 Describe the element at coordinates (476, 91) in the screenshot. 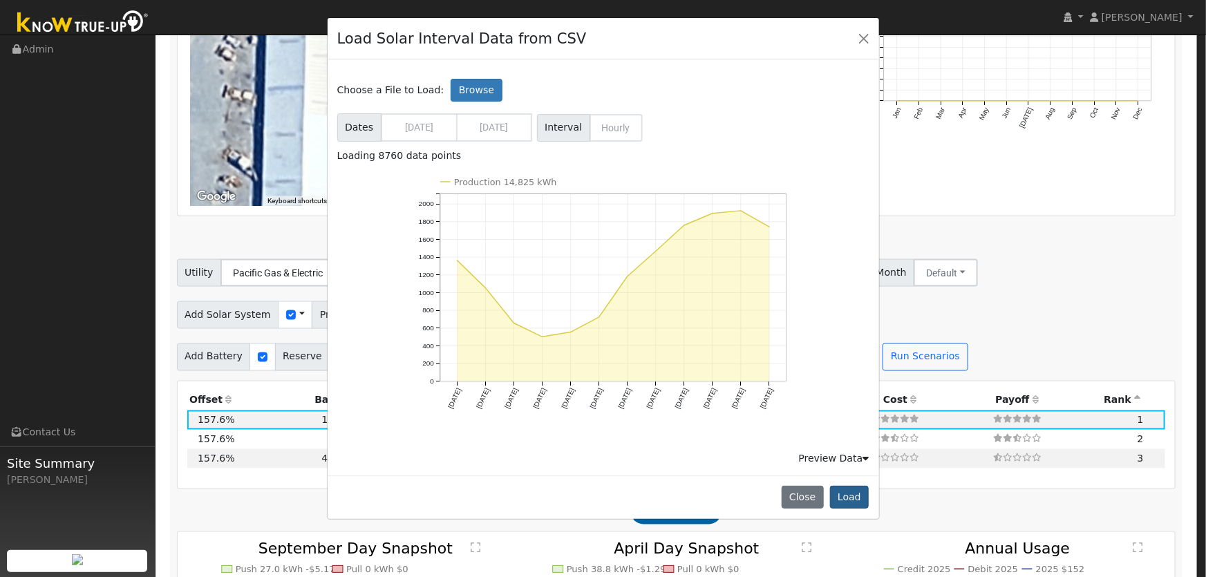

I see `label: Browse` at that location.